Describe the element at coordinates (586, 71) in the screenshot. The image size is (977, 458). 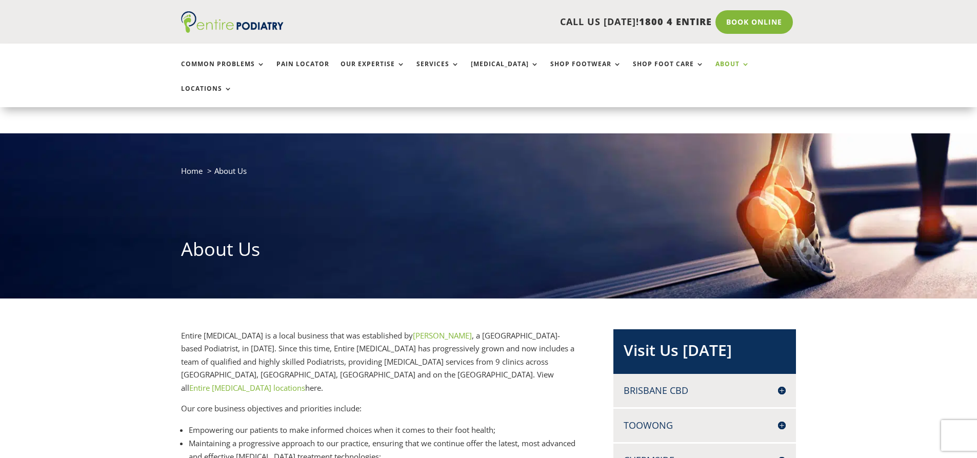
I see `a: Shop Footwear` at that location.